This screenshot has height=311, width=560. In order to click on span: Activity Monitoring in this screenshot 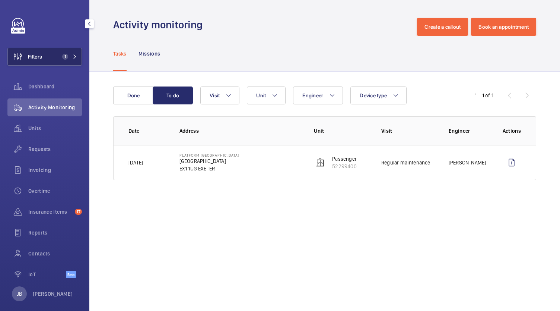, I will do `click(55, 107)`.